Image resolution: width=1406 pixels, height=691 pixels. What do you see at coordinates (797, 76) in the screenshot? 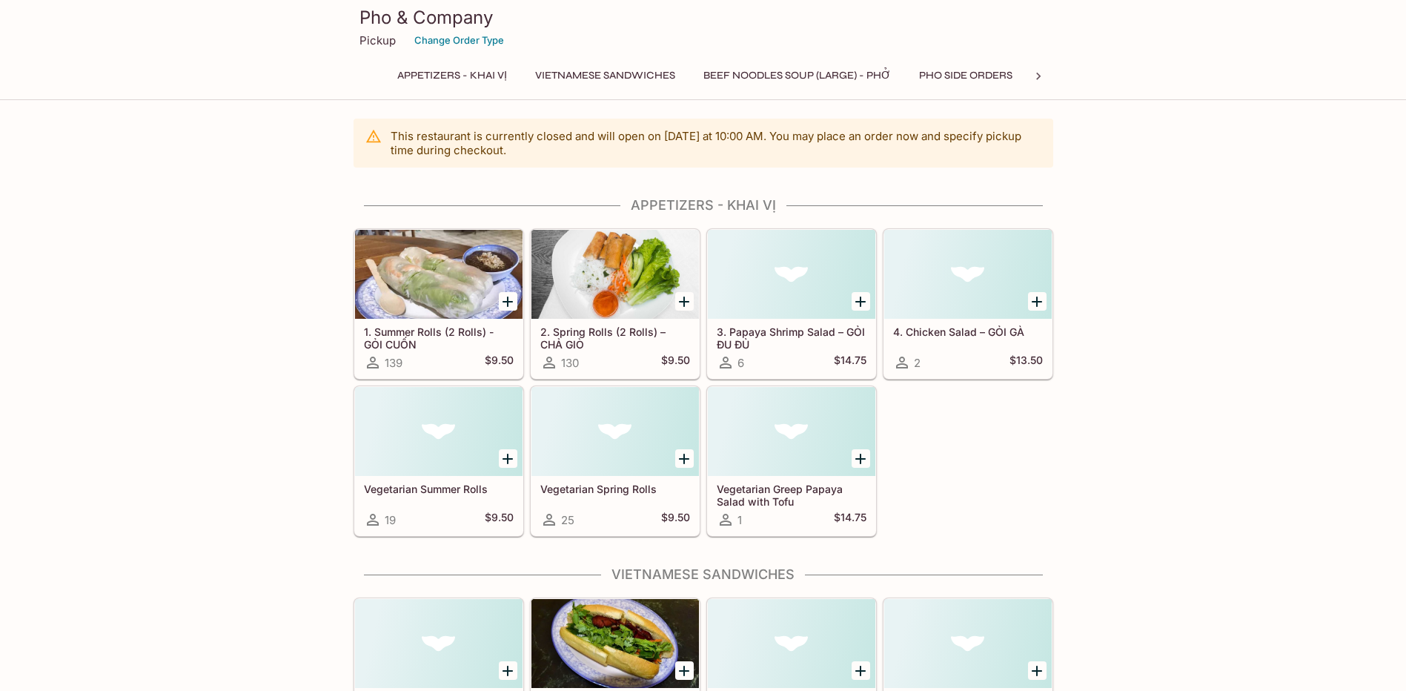
I see `button: BEEF NOODLES SOUP (LARGE) - PHỞ` at bounding box center [797, 76].